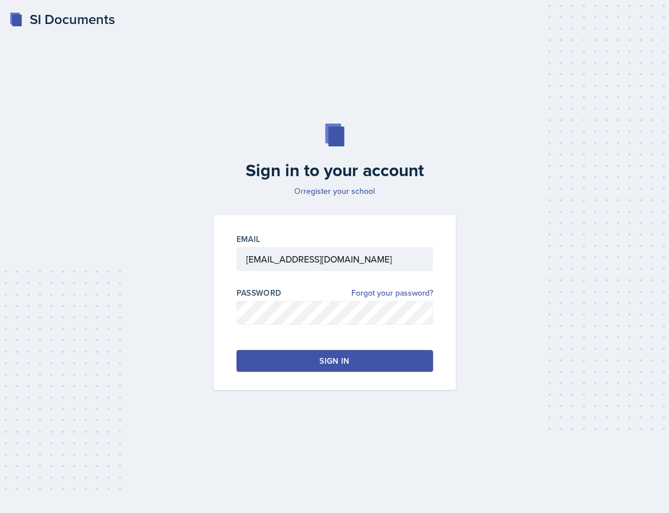 This screenshot has width=669, height=513. What do you see at coordinates (62, 19) in the screenshot?
I see `a: SI Documents` at bounding box center [62, 19].